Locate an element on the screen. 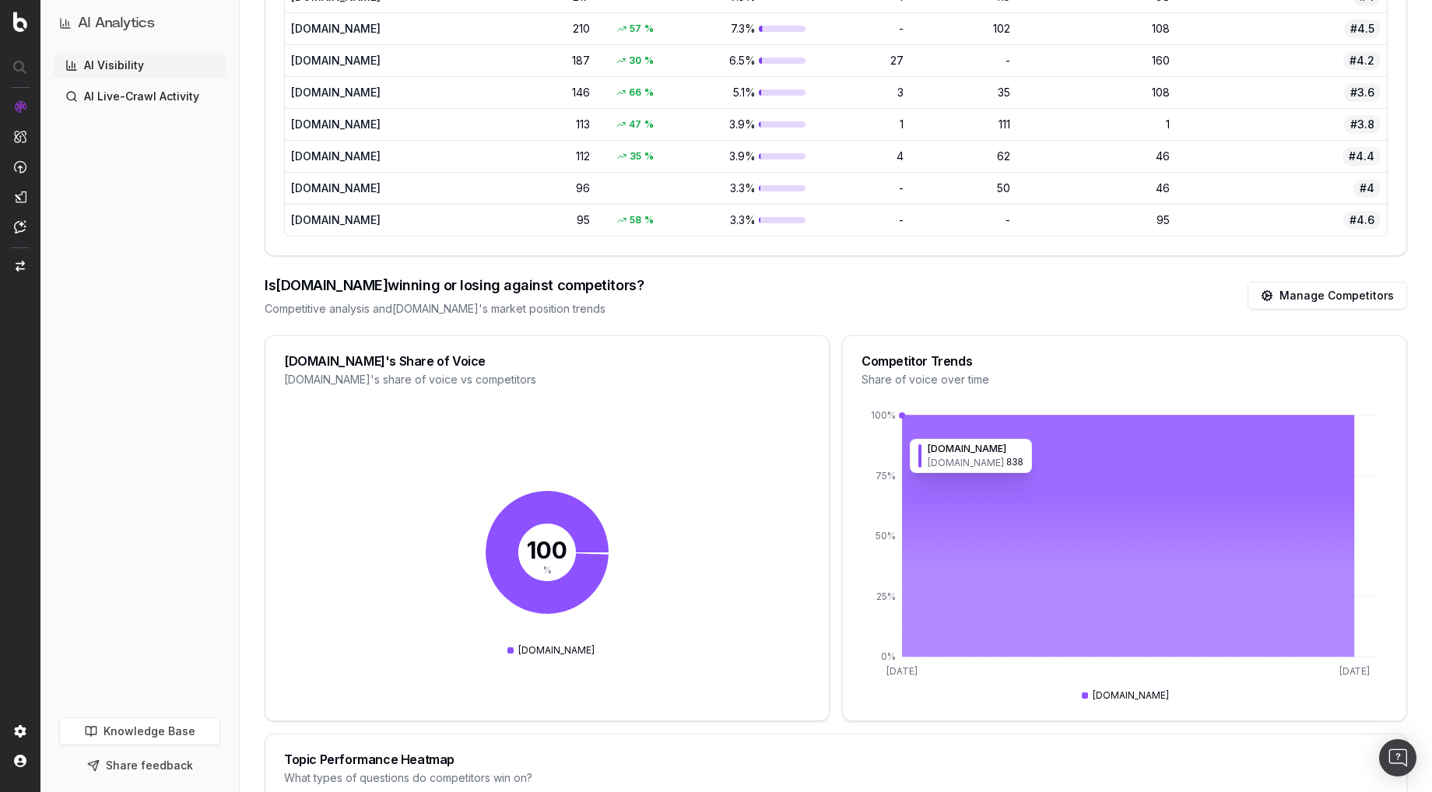  div: Open Intercom Messenger is located at coordinates (1398, 758).